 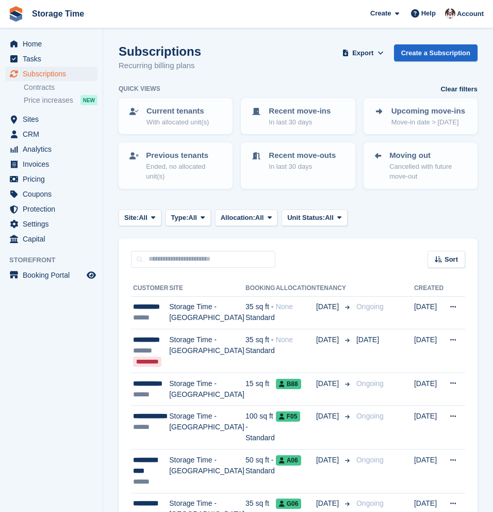 I want to click on button: Site: All, so click(x=140, y=218).